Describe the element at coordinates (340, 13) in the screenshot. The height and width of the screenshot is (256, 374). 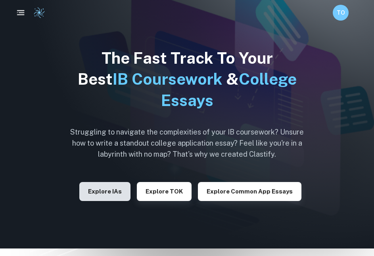
I see `button: TO` at that location.